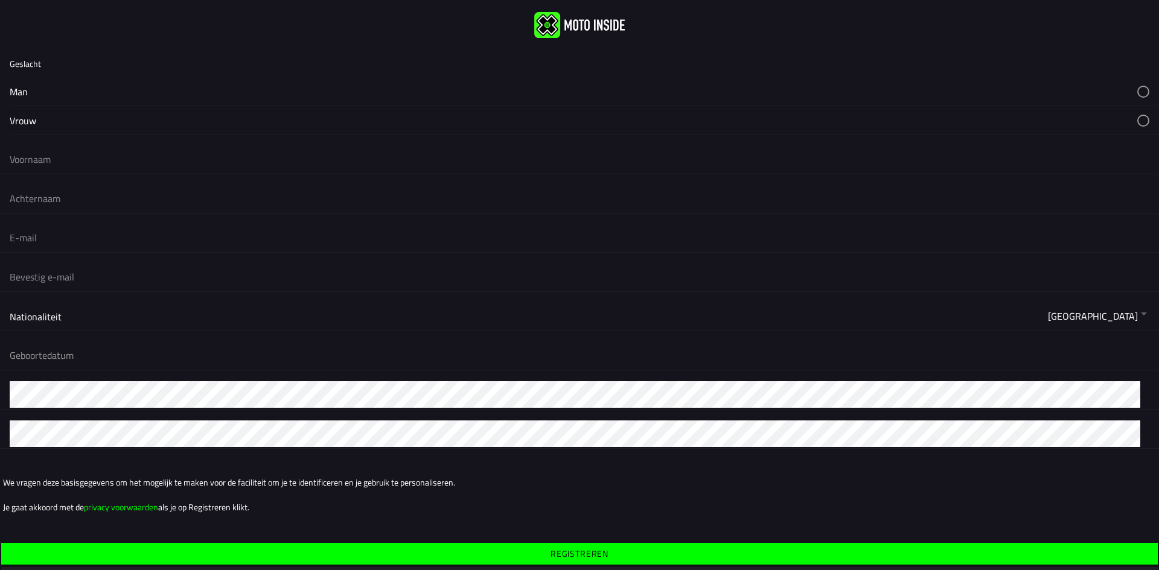  I want to click on ion-label: Geslacht, so click(25, 63).